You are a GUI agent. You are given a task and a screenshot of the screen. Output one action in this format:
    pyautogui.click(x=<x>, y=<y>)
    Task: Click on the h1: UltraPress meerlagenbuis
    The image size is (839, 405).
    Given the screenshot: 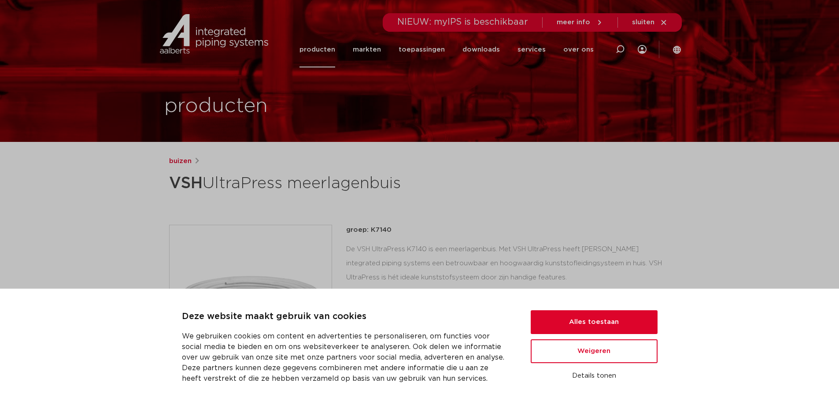 What is the action you would take?
    pyautogui.click(x=334, y=183)
    